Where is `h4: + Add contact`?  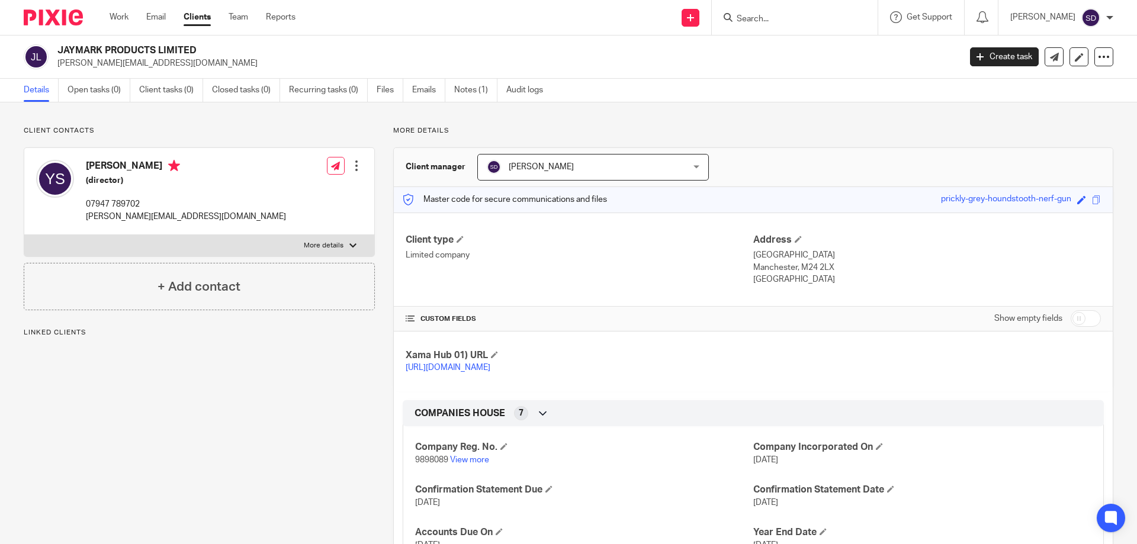 h4: + Add contact is located at coordinates (199, 287).